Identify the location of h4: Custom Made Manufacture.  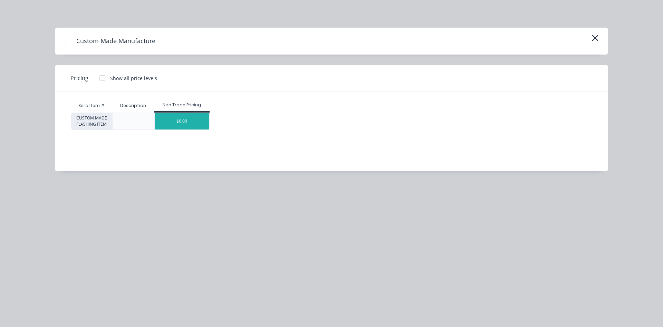
(116, 41).